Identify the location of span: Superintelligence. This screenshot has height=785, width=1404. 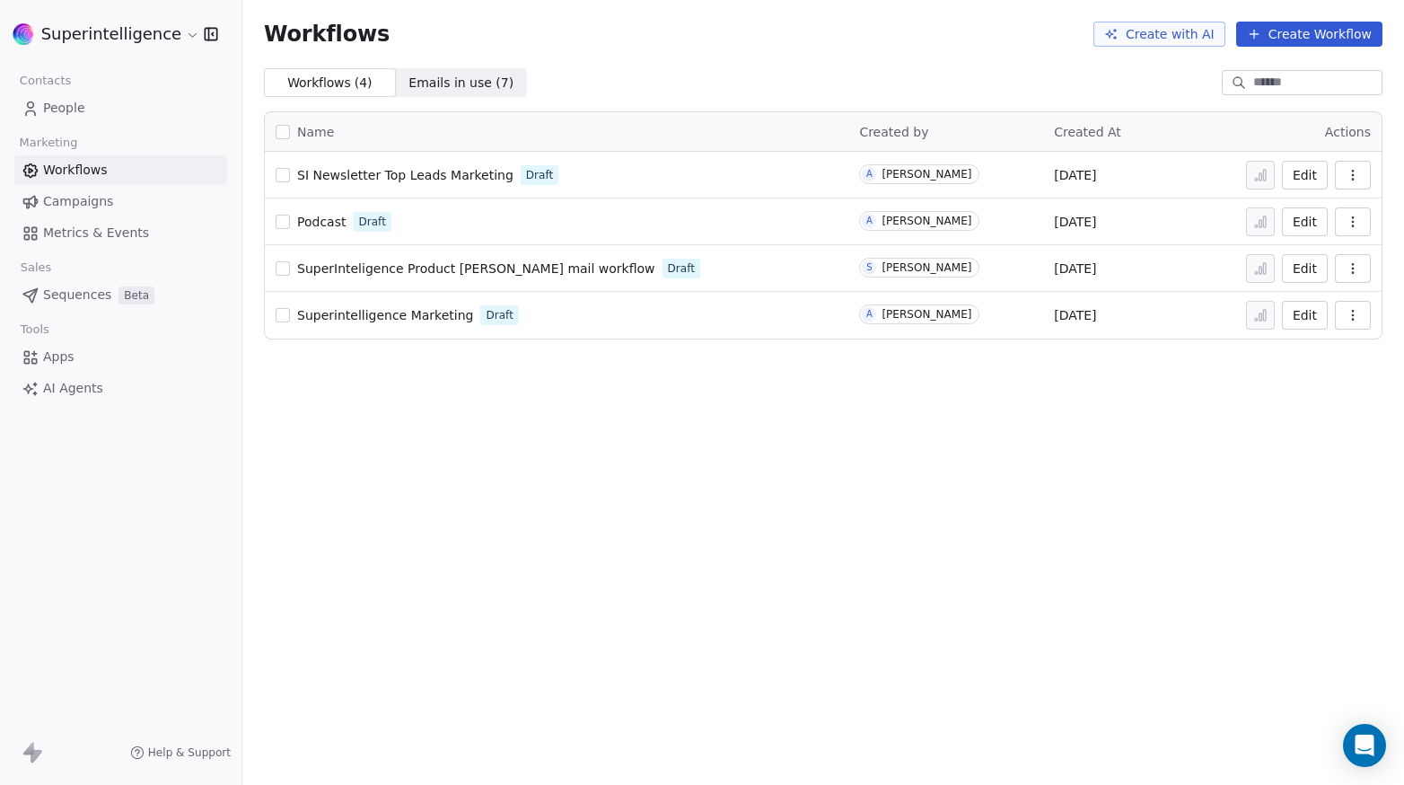
(111, 34).